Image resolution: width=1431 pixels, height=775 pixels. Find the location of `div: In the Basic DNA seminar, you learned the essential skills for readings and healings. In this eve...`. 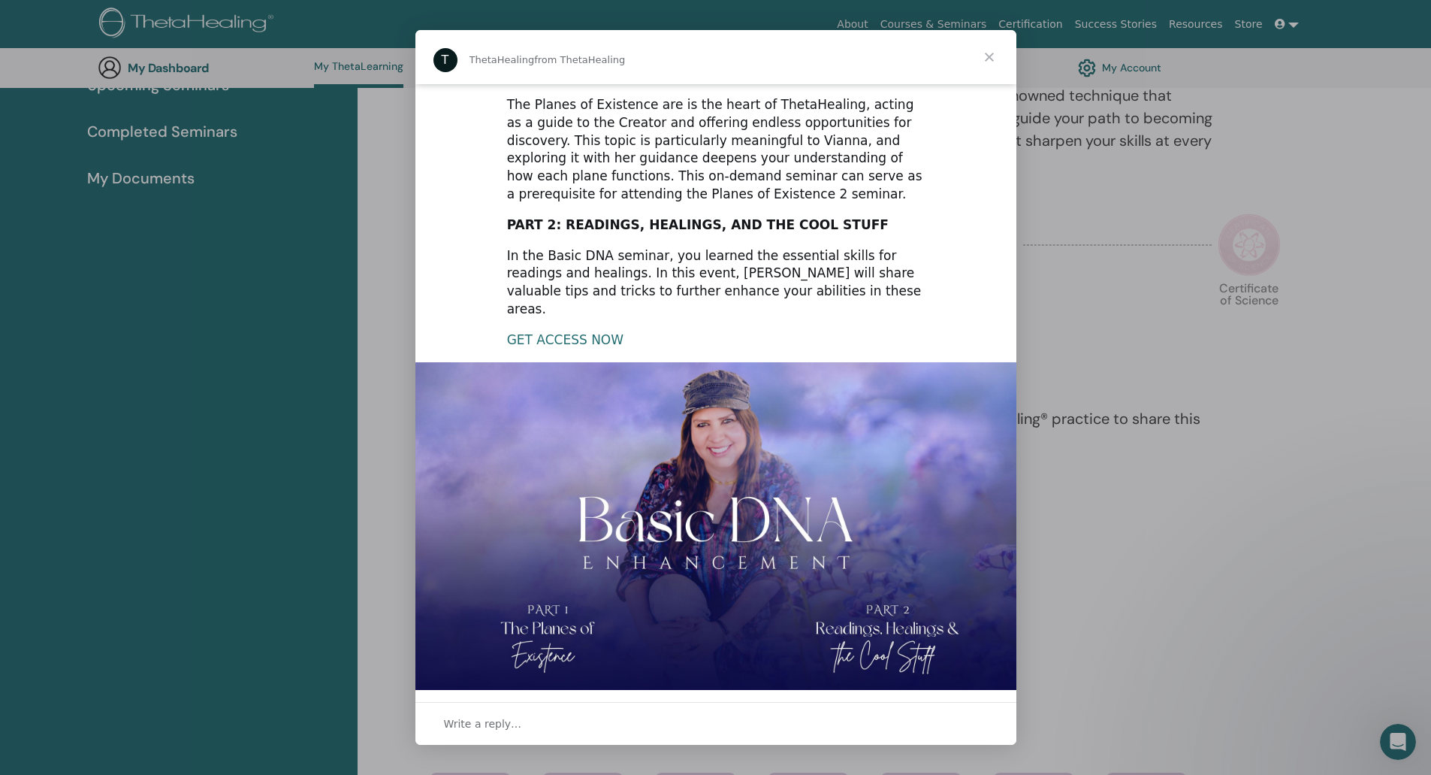

div: In the Basic DNA seminar, you learned the essential skills for readings and healings. In this eve... is located at coordinates (716, 282).